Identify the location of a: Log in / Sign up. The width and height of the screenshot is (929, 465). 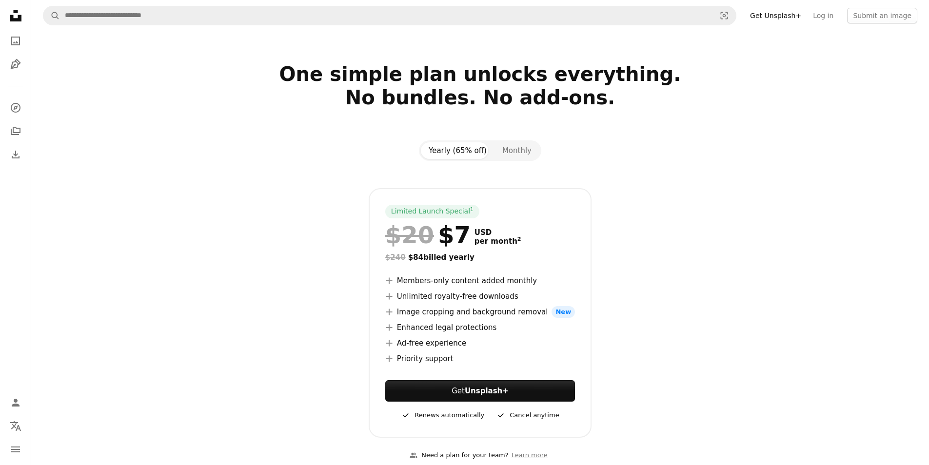
(16, 403).